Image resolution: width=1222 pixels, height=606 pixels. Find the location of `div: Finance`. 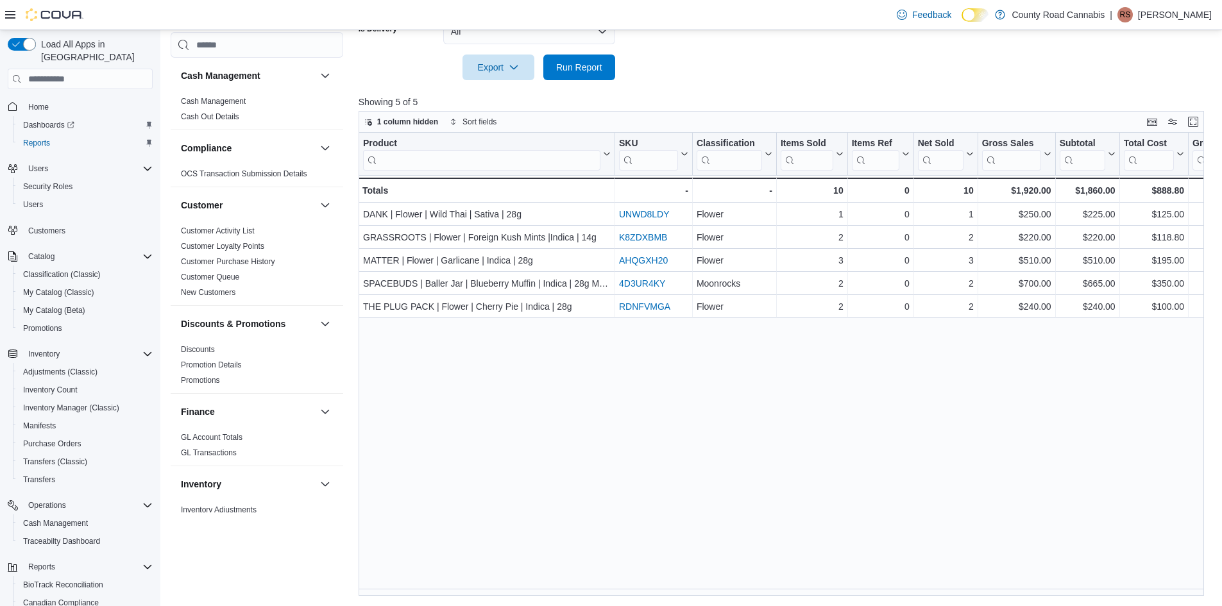

div: Finance is located at coordinates (257, 448).